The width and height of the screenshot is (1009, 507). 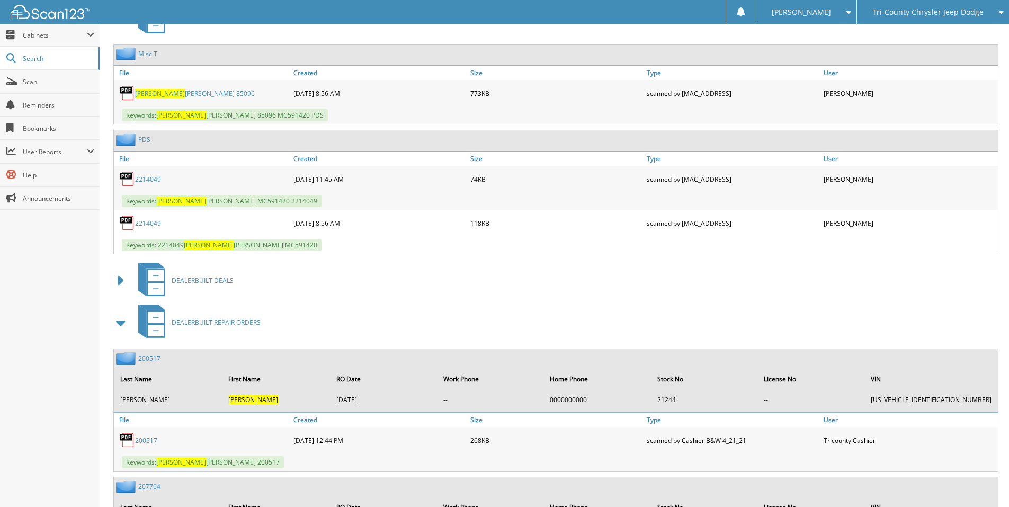 What do you see at coordinates (50, 12) in the screenshot?
I see `img: scan123-logo-white.svg` at bounding box center [50, 12].